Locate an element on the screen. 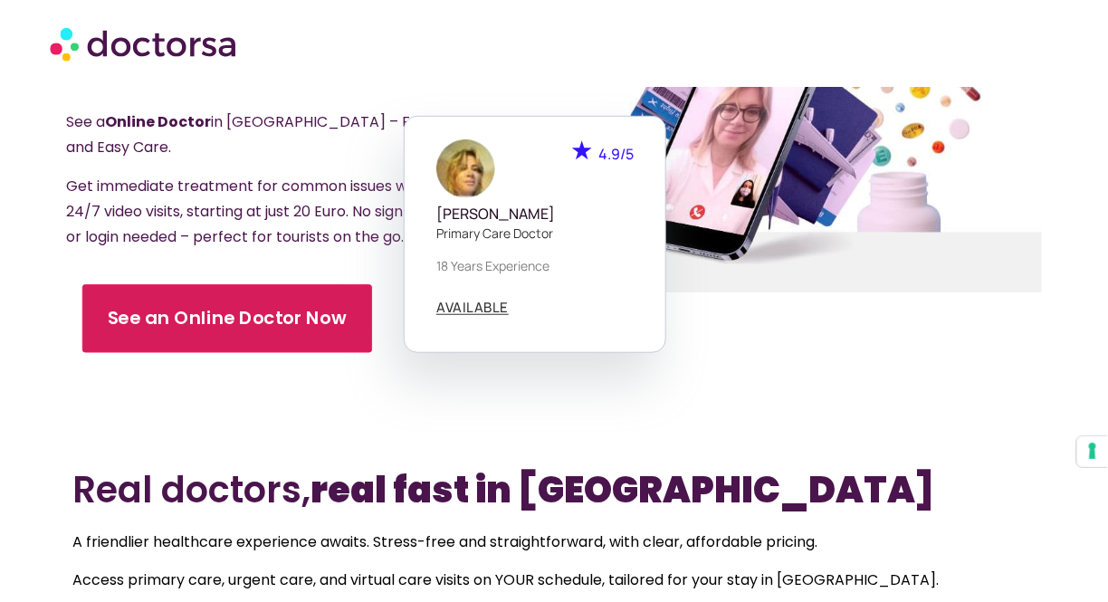 The width and height of the screenshot is (1108, 602). span: Get immediate treatment for common issues with 24/7 video visits, starting at just 20 Euro. No si... is located at coordinates (247, 211).